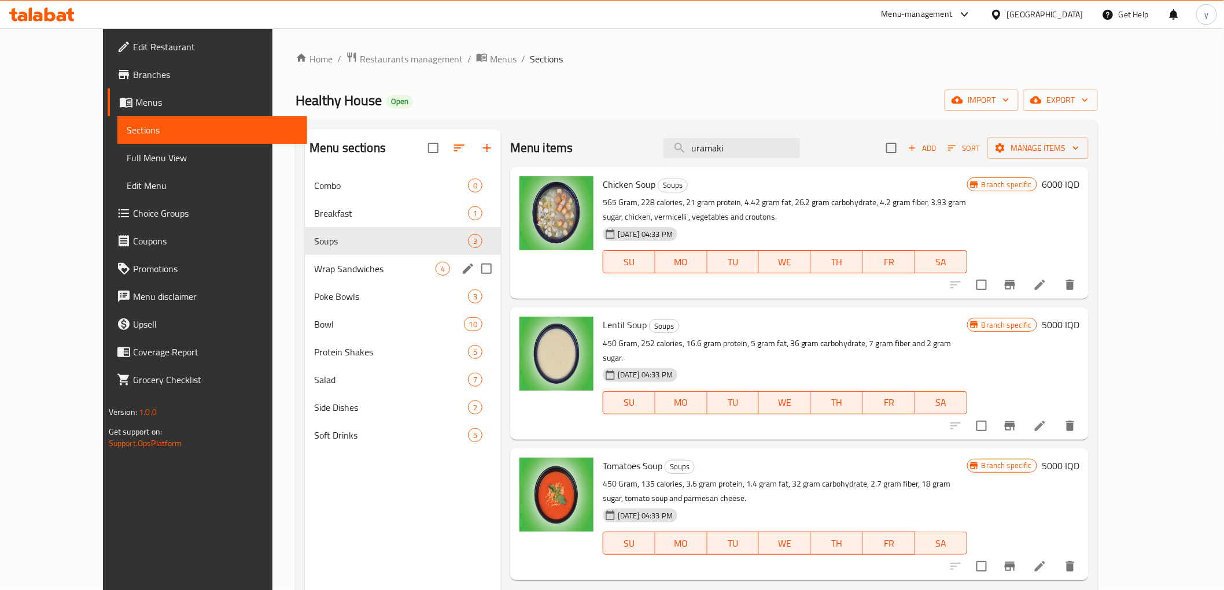 The width and height of the screenshot is (1224, 590). Describe the element at coordinates (391, 408) in the screenshot. I see `div: Side Dishes` at that location.